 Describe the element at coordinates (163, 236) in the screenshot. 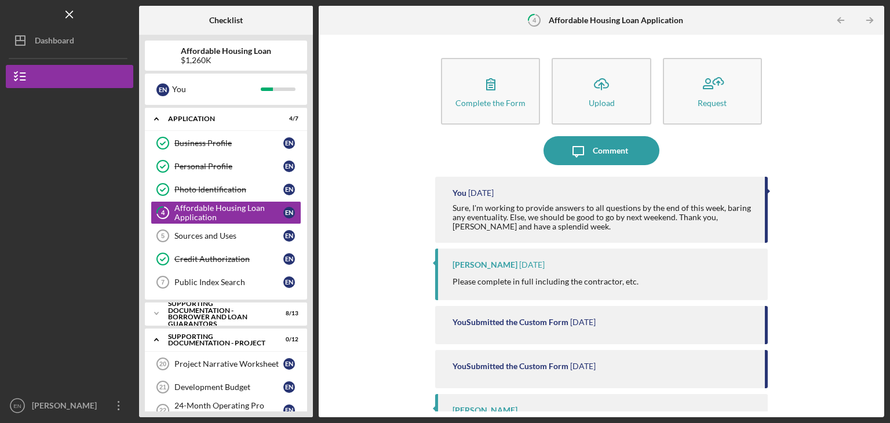

I see `tspan: 5` at that location.